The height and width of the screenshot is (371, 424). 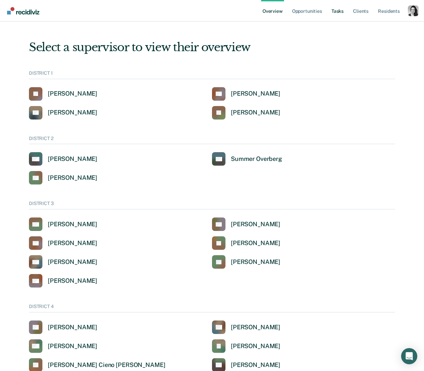 What do you see at coordinates (257, 159) in the screenshot?
I see `div: Summer Overberg` at bounding box center [257, 159].